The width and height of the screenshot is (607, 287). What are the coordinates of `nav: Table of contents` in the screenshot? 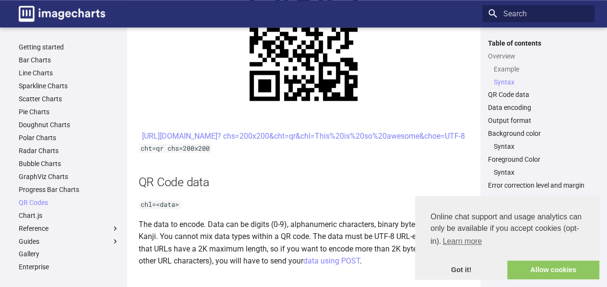 It's located at (539, 114).